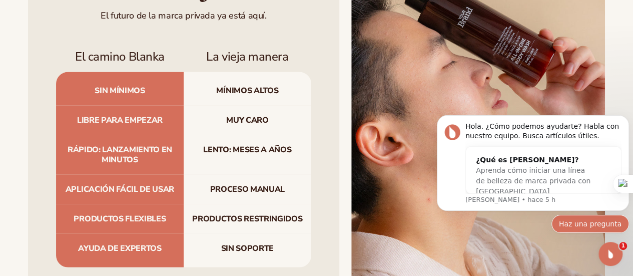 Image resolution: width=633 pixels, height=276 pixels. Describe the element at coordinates (109, 31) in the screenshot. I see `font: Hola. ¿Cómo podemos ayudarte? Habla con nuestro equipo. Busca artículos útiles.` at that location.